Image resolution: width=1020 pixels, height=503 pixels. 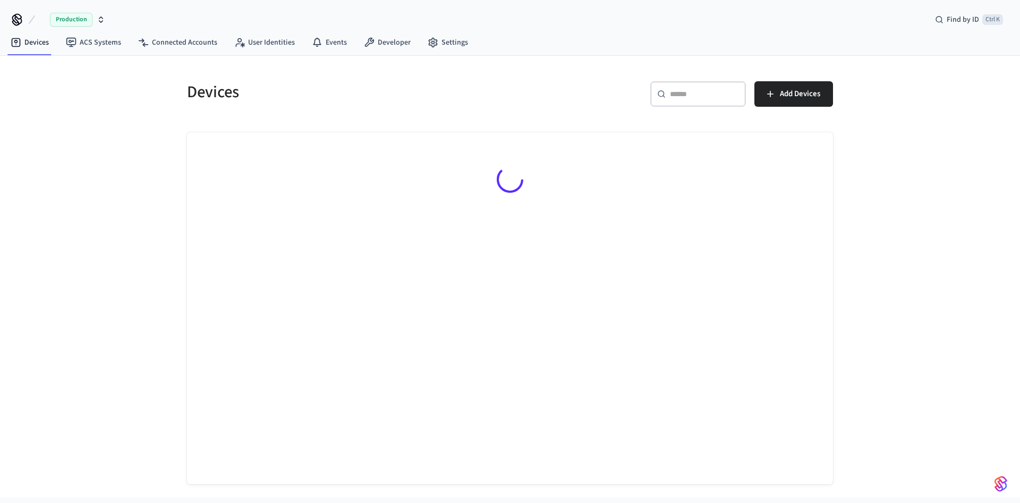 What do you see at coordinates (329, 42) in the screenshot?
I see `a: Events` at bounding box center [329, 42].